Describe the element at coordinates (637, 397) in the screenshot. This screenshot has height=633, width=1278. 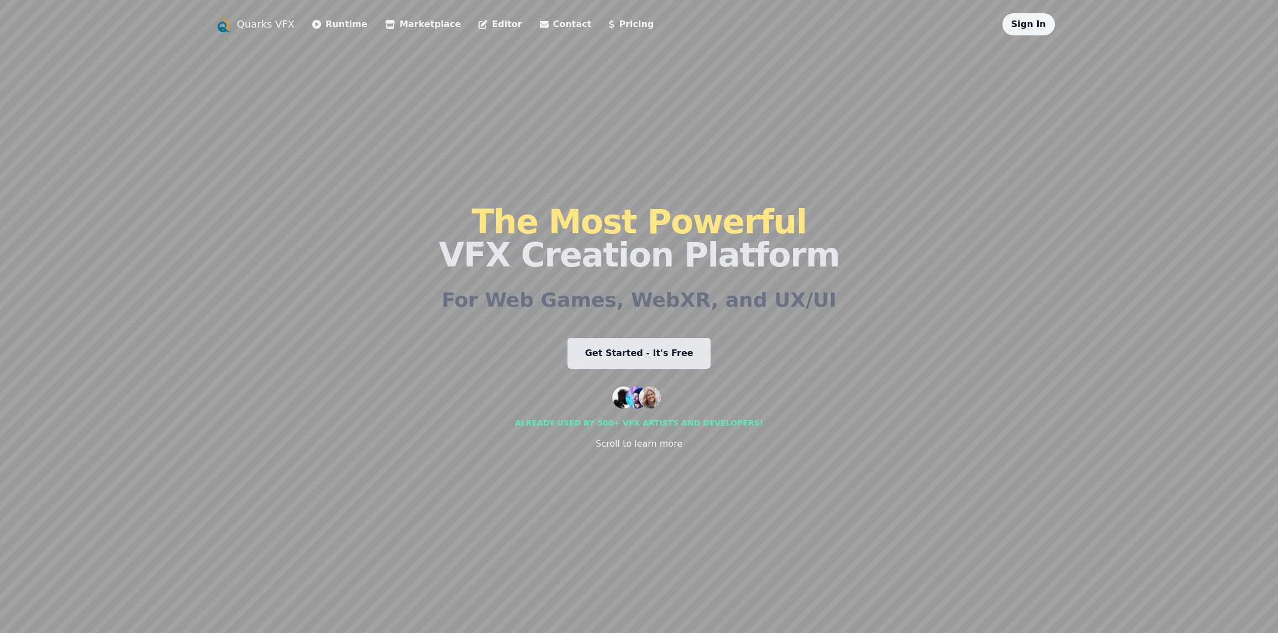
I see `img: customer 2` at that location.